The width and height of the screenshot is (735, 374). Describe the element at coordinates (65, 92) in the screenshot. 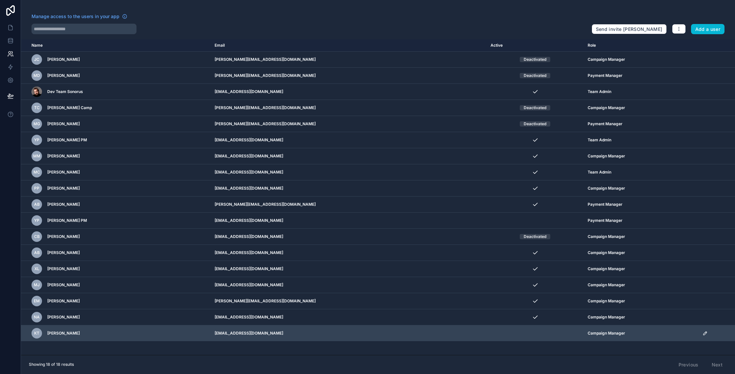

I see `span: Dev Team Sonorus` at that location.